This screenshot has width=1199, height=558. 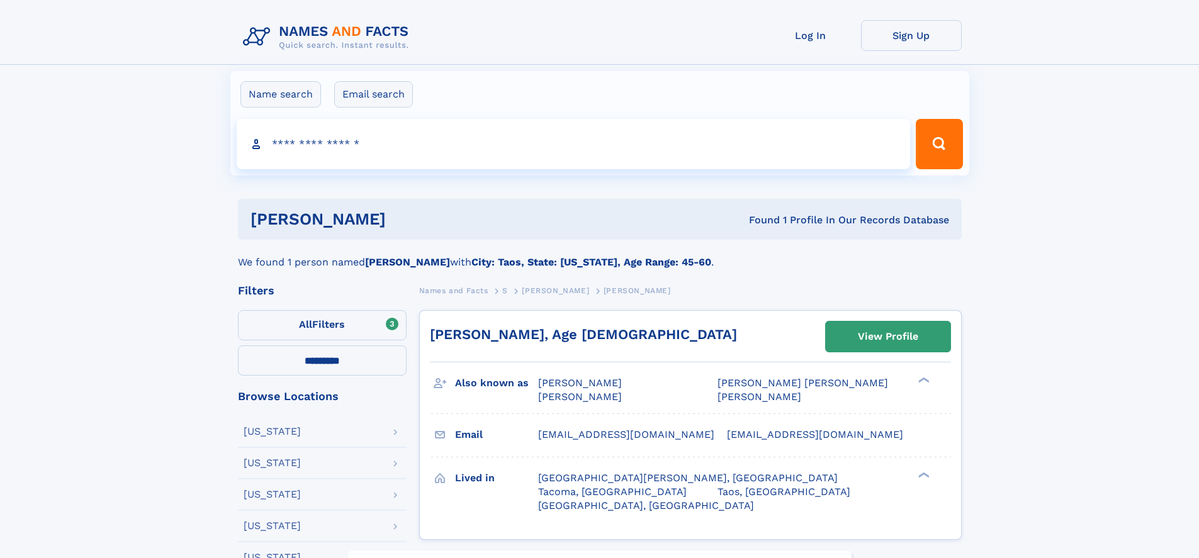 I want to click on a: Names and Facts, so click(x=454, y=290).